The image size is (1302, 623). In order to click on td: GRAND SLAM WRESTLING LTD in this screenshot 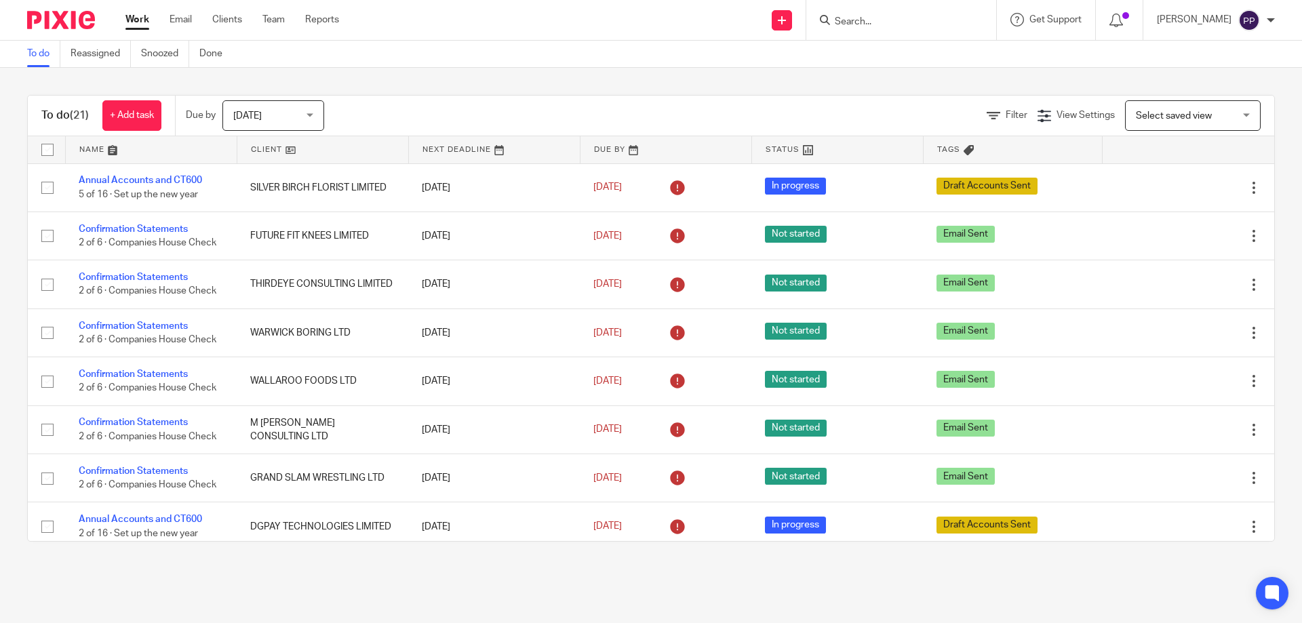, I will do `click(322, 478)`.